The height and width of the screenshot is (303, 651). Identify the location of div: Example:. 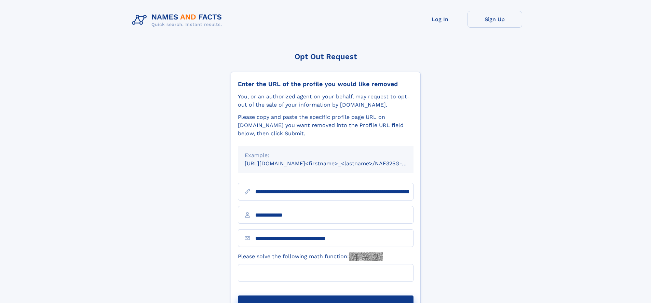
(326, 156).